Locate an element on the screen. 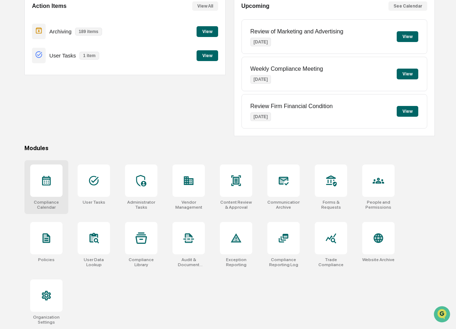 The height and width of the screenshot is (329, 456). p: Weekly Compliance Meeting is located at coordinates (287, 69).